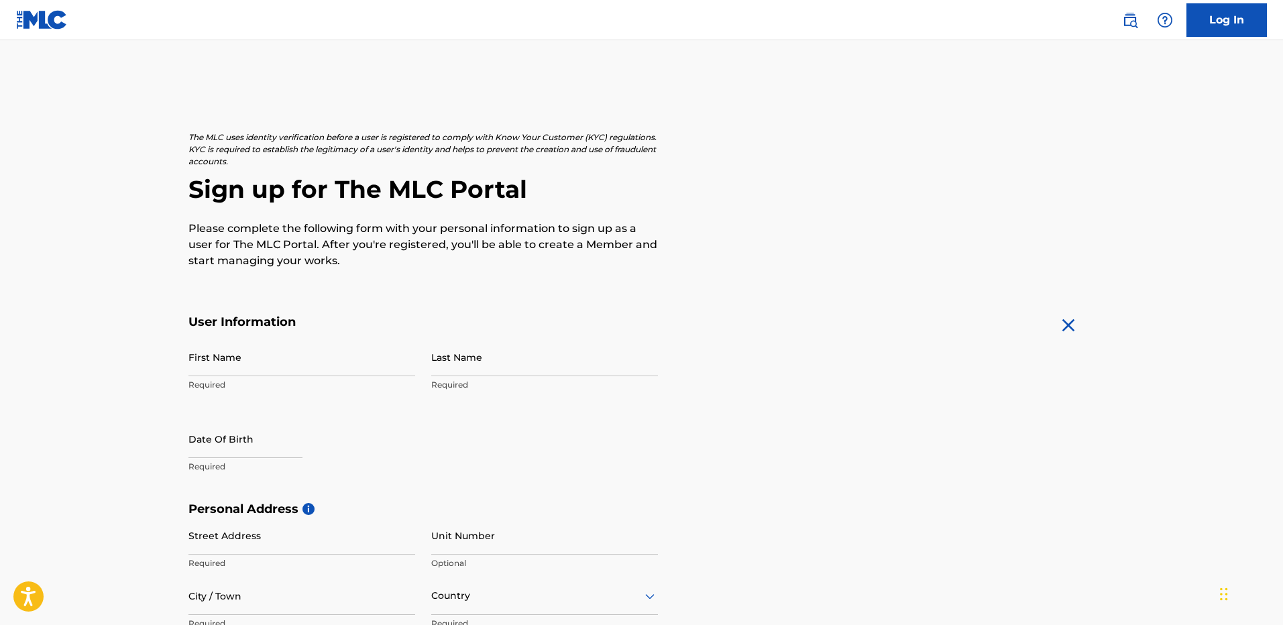 The height and width of the screenshot is (625, 1283). I want to click on p: The MLC uses identity verification before a user is registered to comply with Know Your Customer ..., so click(423, 150).